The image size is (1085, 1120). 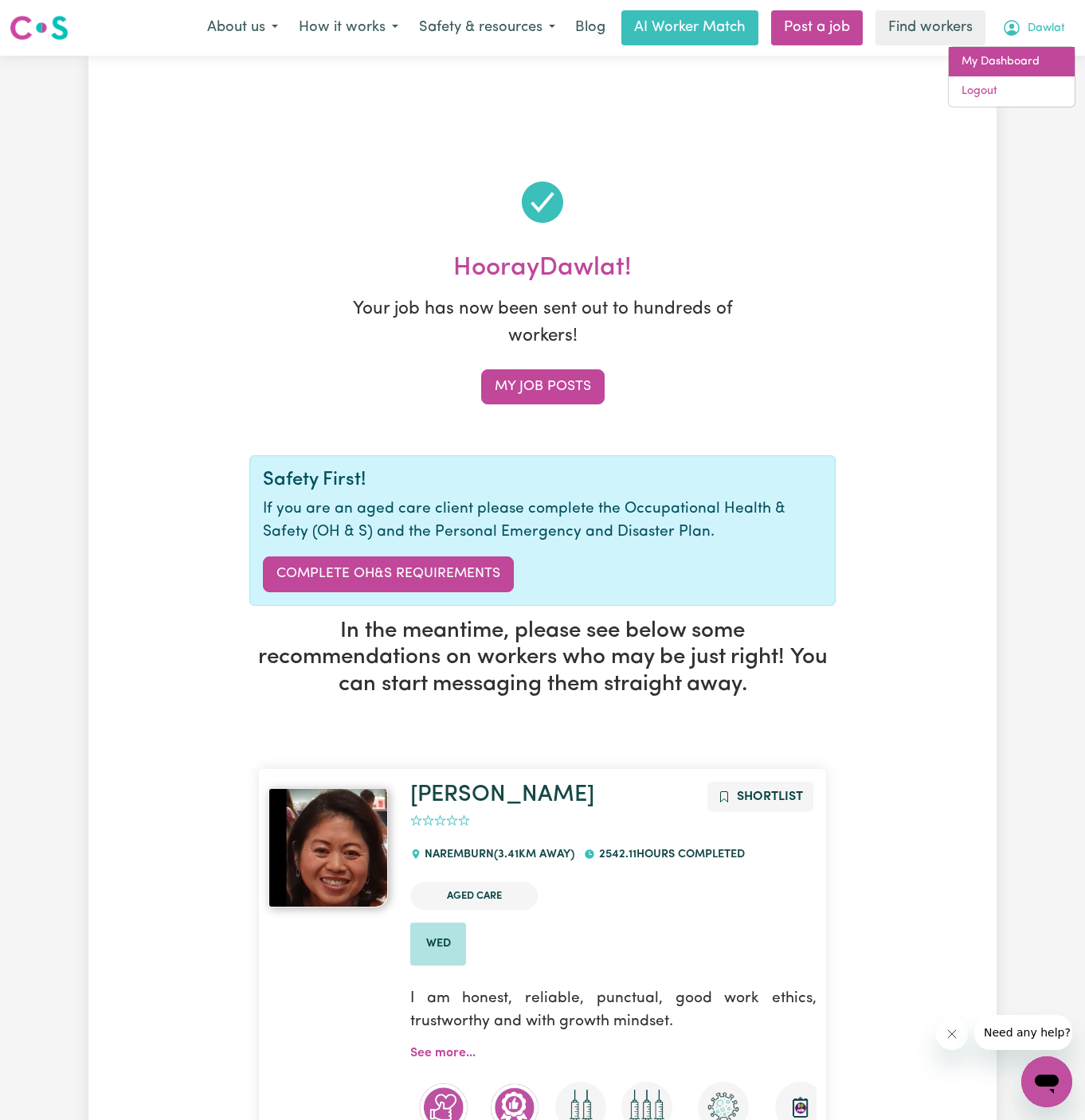 I want to click on button: Safety & resources, so click(x=486, y=28).